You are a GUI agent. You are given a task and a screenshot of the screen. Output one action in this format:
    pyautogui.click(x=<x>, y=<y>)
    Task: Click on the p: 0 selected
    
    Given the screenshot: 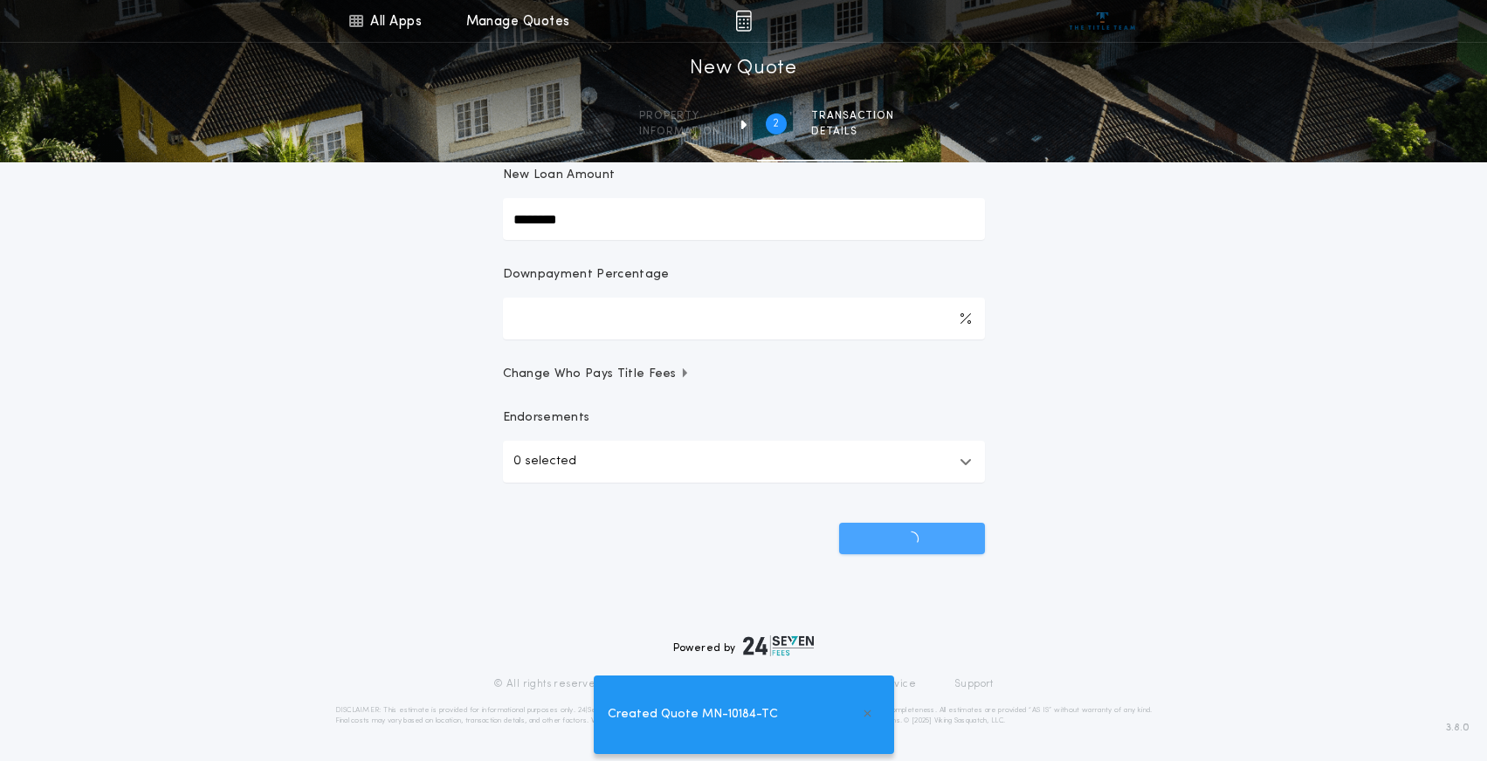 What is the action you would take?
    pyautogui.click(x=545, y=462)
    